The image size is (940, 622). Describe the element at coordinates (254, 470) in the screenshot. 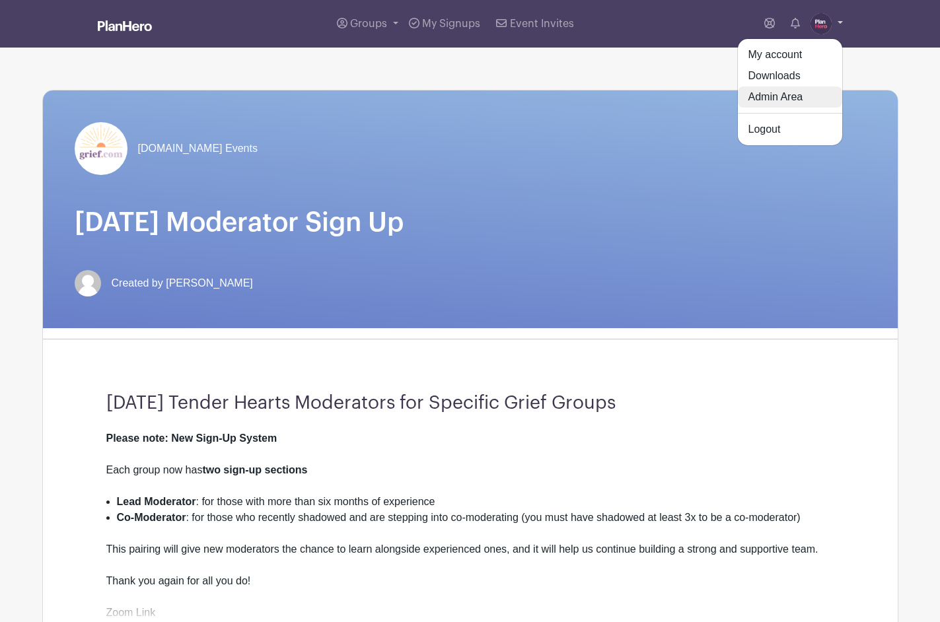

I see `strong: two sign-up sections` at that location.